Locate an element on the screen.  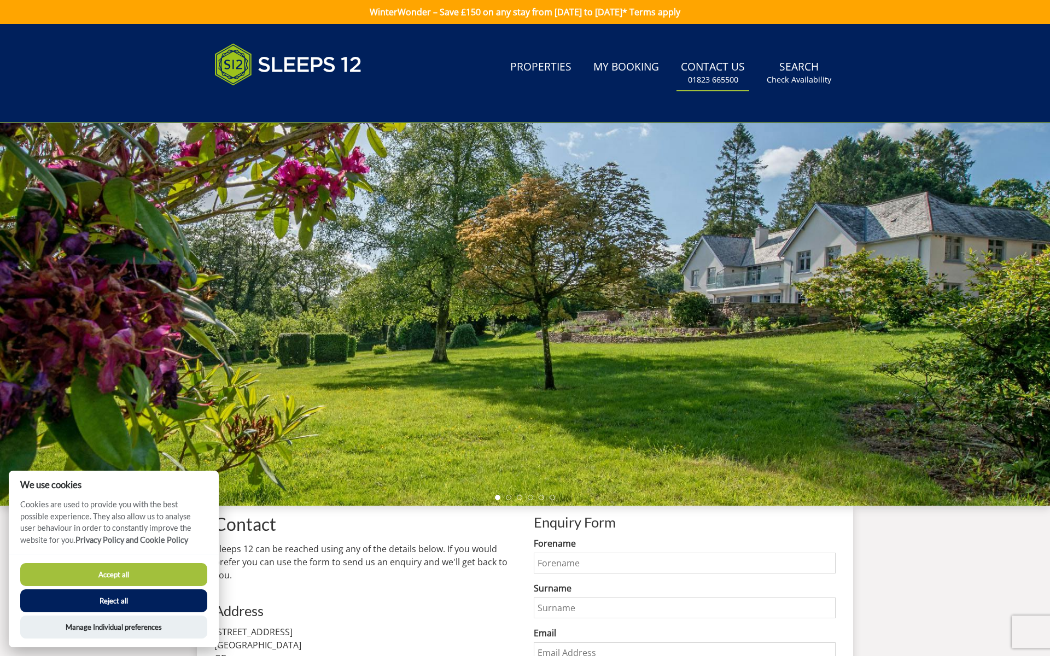
a: SearchCheck Availability is located at coordinates (799, 73).